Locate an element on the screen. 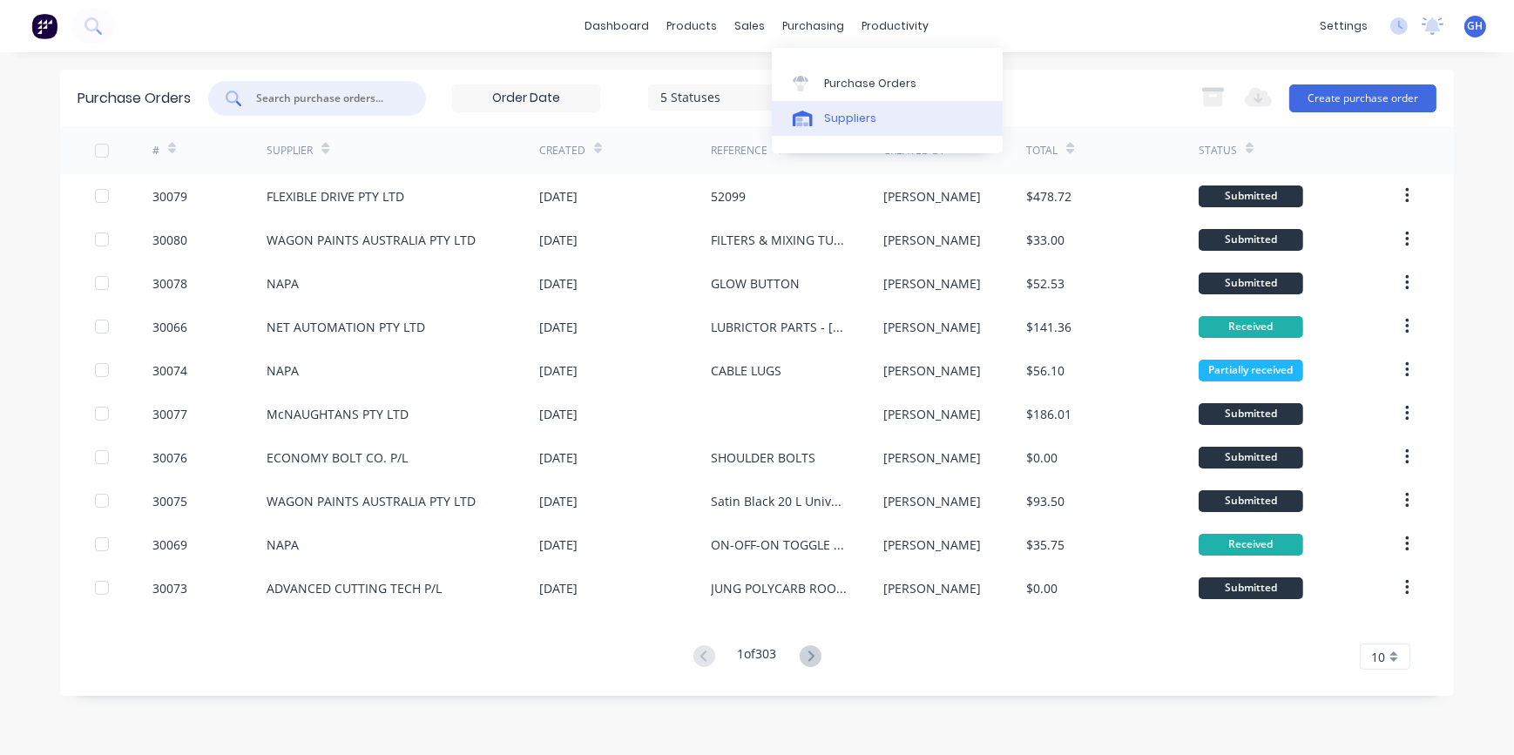 Image resolution: width=1514 pixels, height=755 pixels. div: SHOULDER BOLTS is located at coordinates (763, 457).